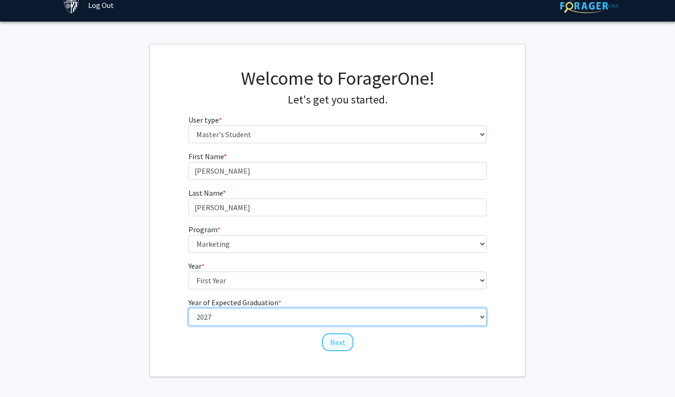  What do you see at coordinates (205, 120) in the screenshot?
I see `label: User type` at bounding box center [205, 120].